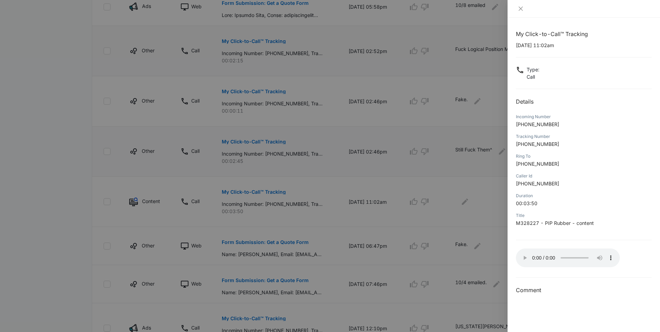  Describe the element at coordinates (584, 34) in the screenshot. I see `h1: My Click-to-Call™ Tracking` at that location.